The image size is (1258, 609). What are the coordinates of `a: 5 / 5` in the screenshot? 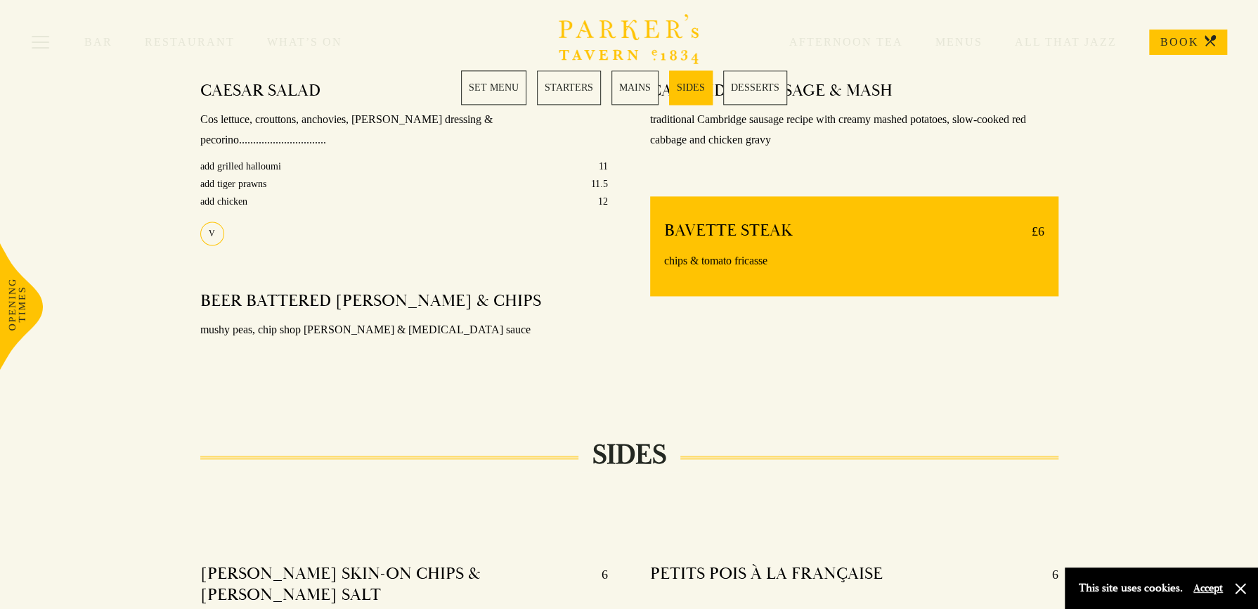 It's located at (755, 87).